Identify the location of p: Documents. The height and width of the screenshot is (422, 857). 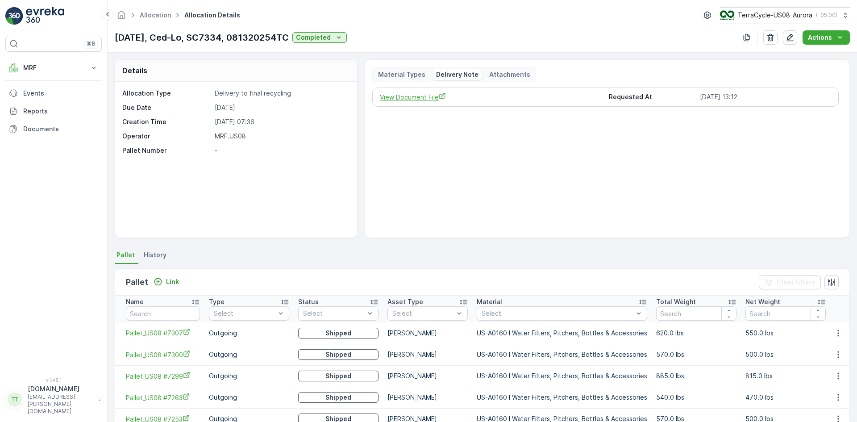
(61, 129).